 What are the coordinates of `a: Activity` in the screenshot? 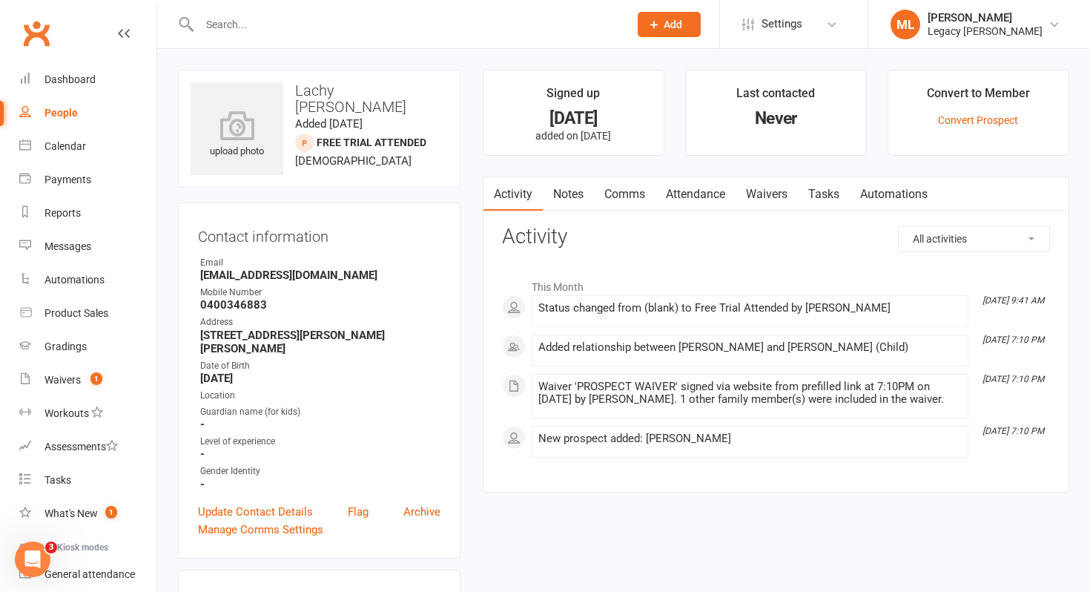 It's located at (513, 194).